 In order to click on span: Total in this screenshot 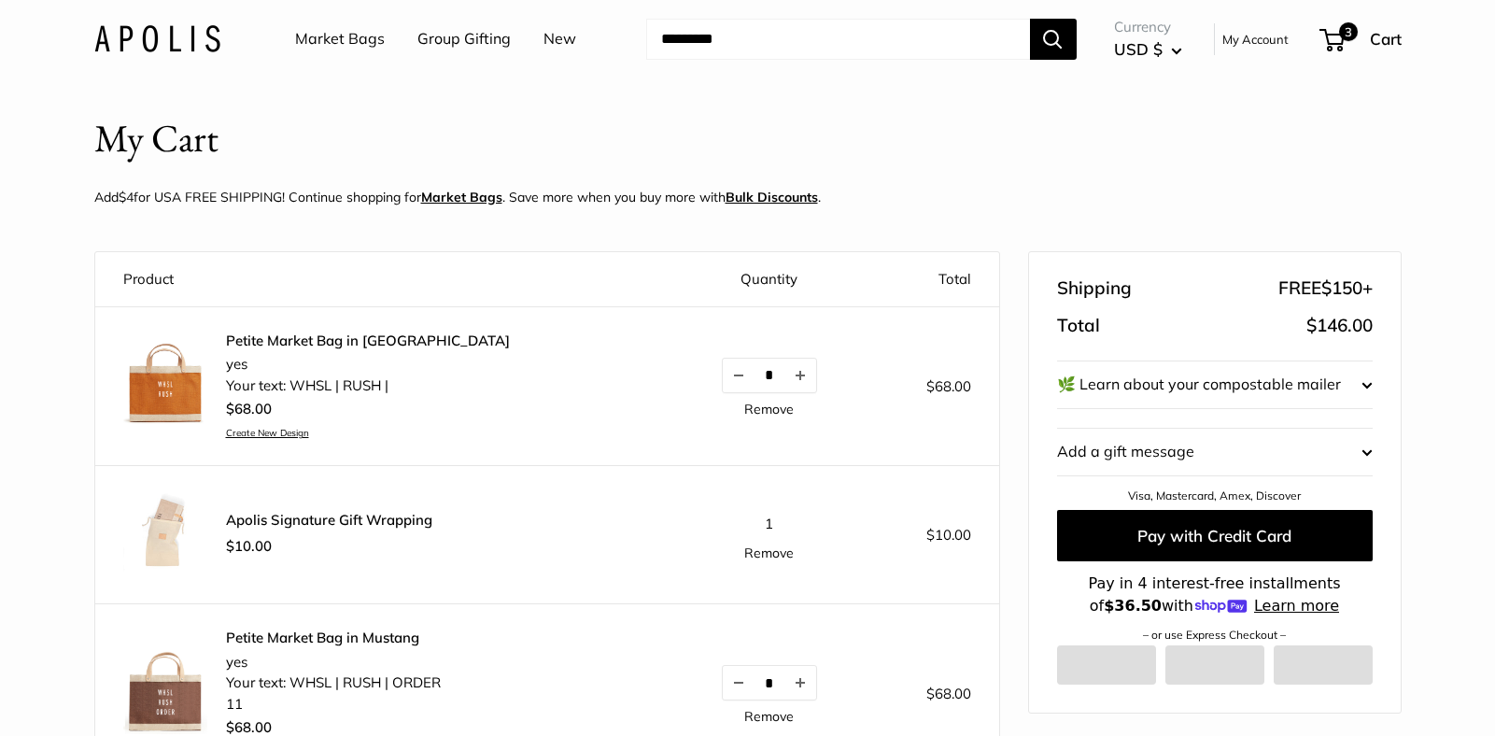, I will do `click(1078, 326)`.